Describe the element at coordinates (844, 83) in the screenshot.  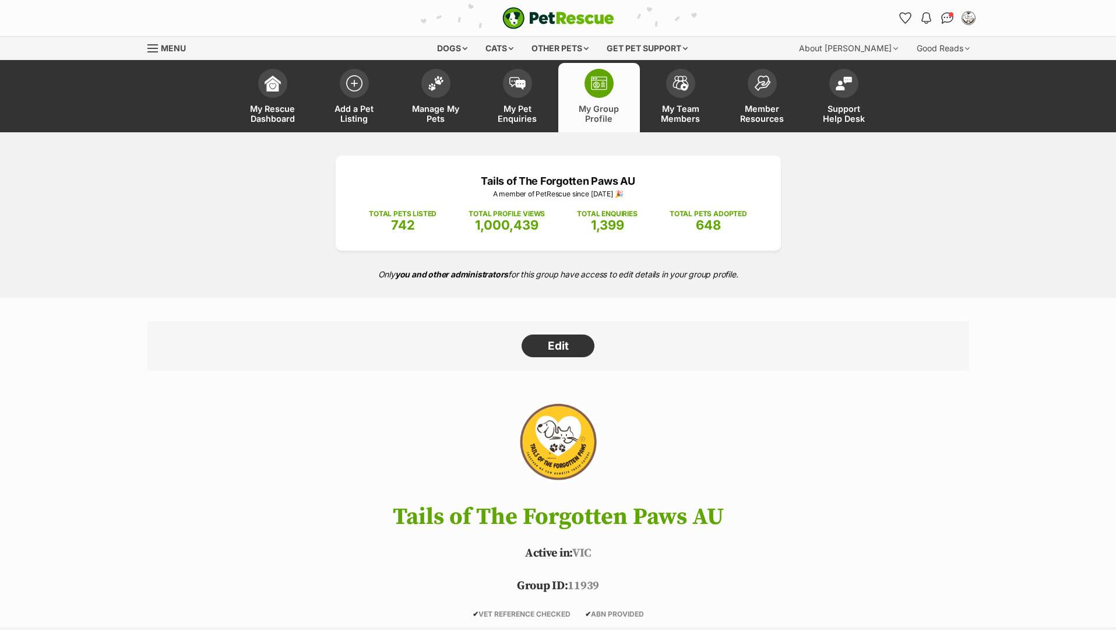
I see `img: help-desk-icon-fdf02630f3aa405de69fd3d07c3f3aa587a6932b1a1747fa1d2bba05be0121f9.svg` at that location.